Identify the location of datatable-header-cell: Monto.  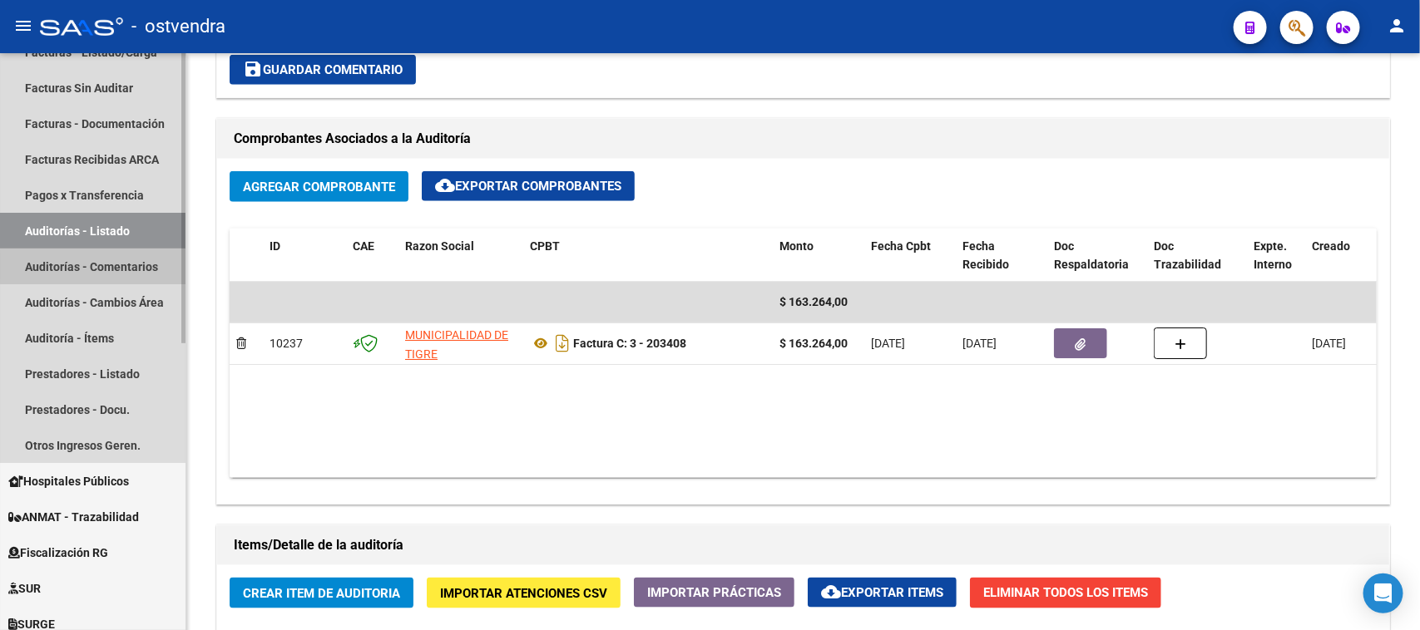
(818, 256).